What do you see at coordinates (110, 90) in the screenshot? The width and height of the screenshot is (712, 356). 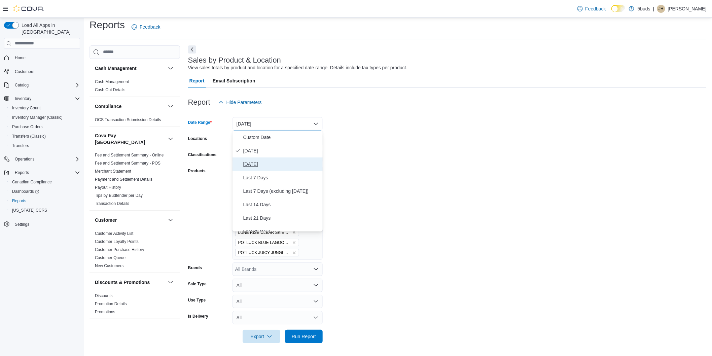 I see `span: Cash Out Details` at bounding box center [110, 90].